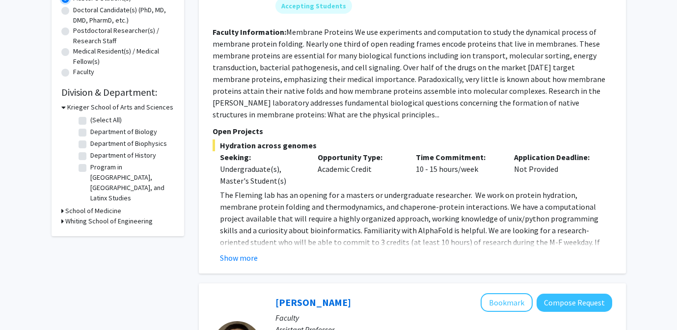 The width and height of the screenshot is (677, 330). Describe the element at coordinates (129, 143) in the screenshot. I see `label: Department of Biophysics` at that location.